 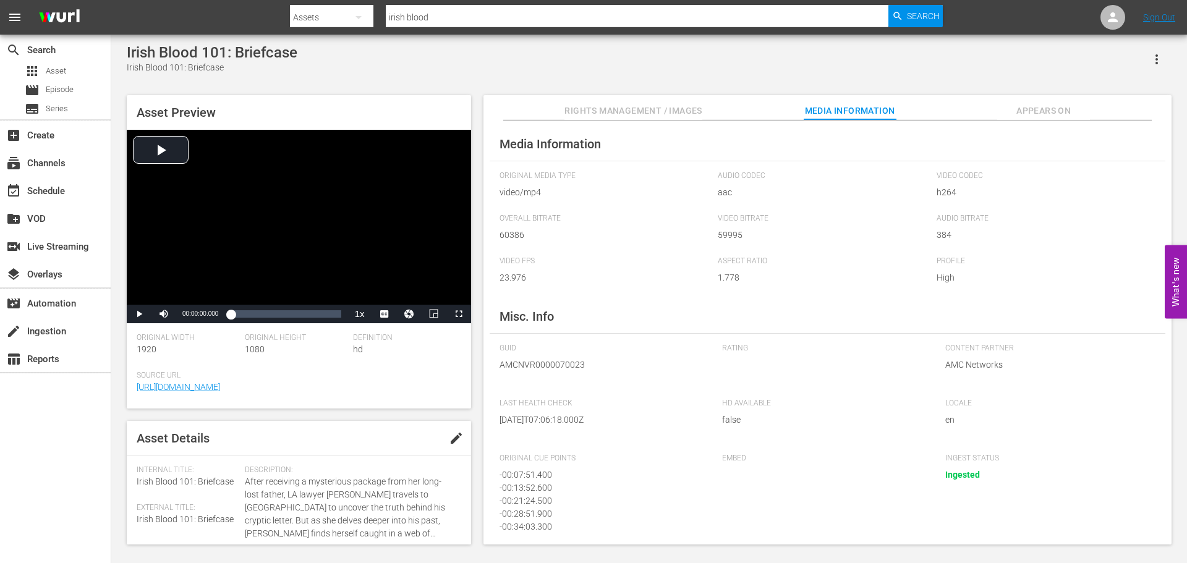 I want to click on span: 60386, so click(x=606, y=235).